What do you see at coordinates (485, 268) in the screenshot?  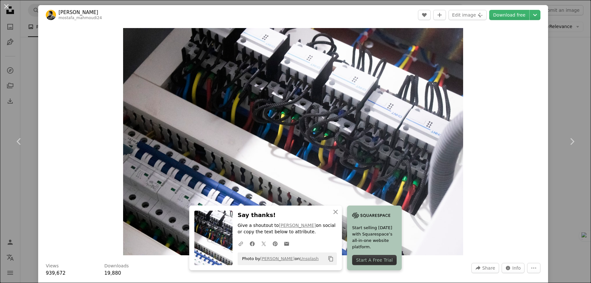 I see `button: Share this image` at bounding box center [485, 268].